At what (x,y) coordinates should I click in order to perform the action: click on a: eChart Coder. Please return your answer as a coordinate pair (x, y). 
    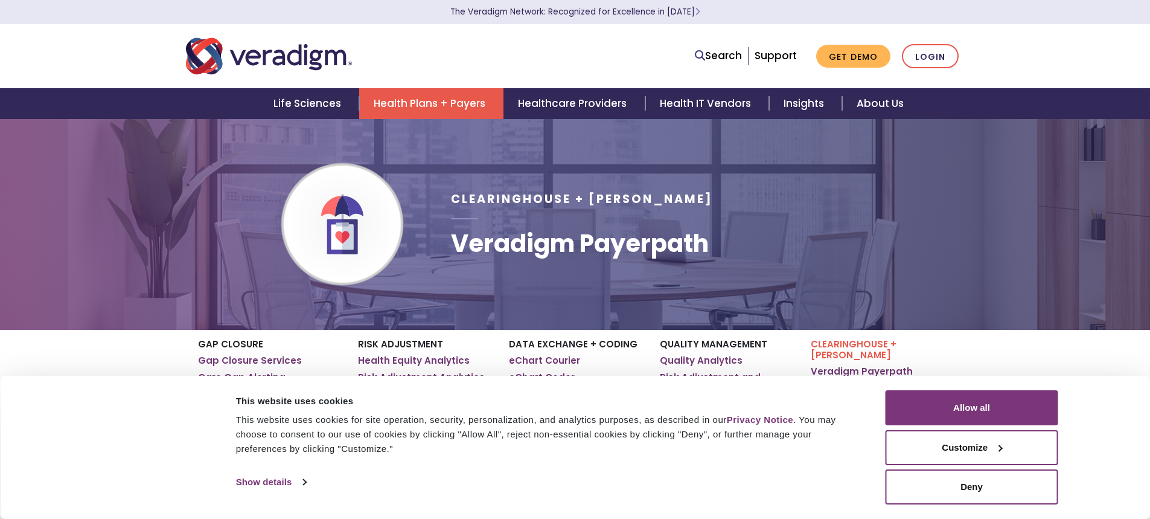
    Looking at the image, I should click on (542, 377).